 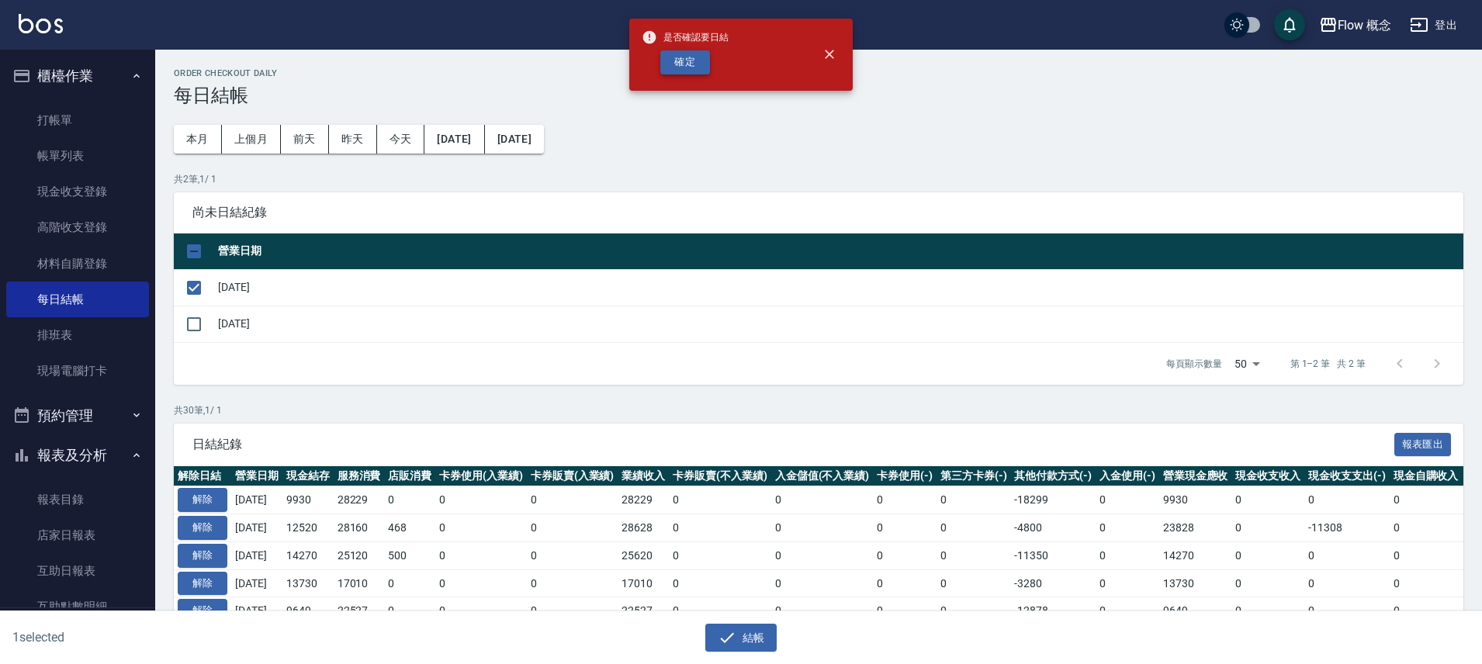 What do you see at coordinates (1053, 476) in the screenshot?
I see `th: 其他付款方式(-)` at bounding box center [1053, 476].